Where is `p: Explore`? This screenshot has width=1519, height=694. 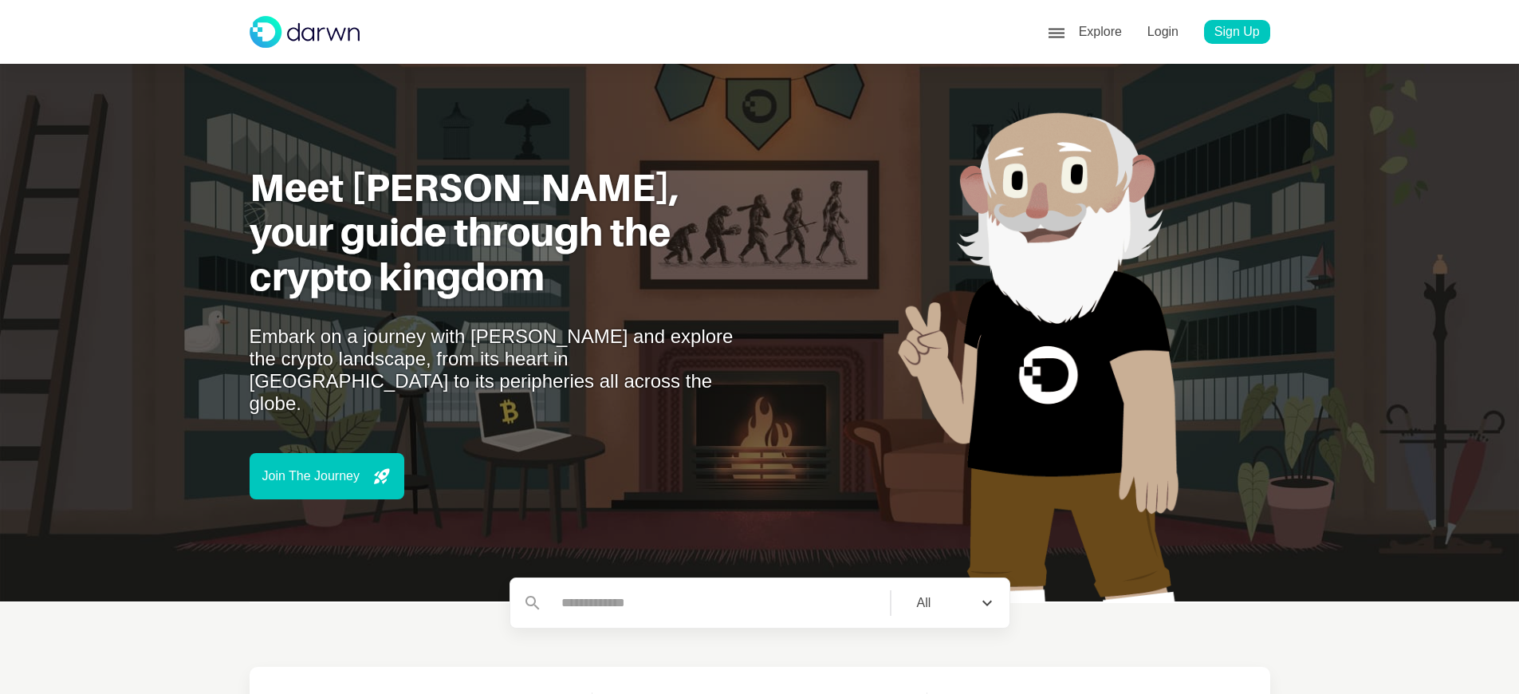 p: Explore is located at coordinates (1100, 32).